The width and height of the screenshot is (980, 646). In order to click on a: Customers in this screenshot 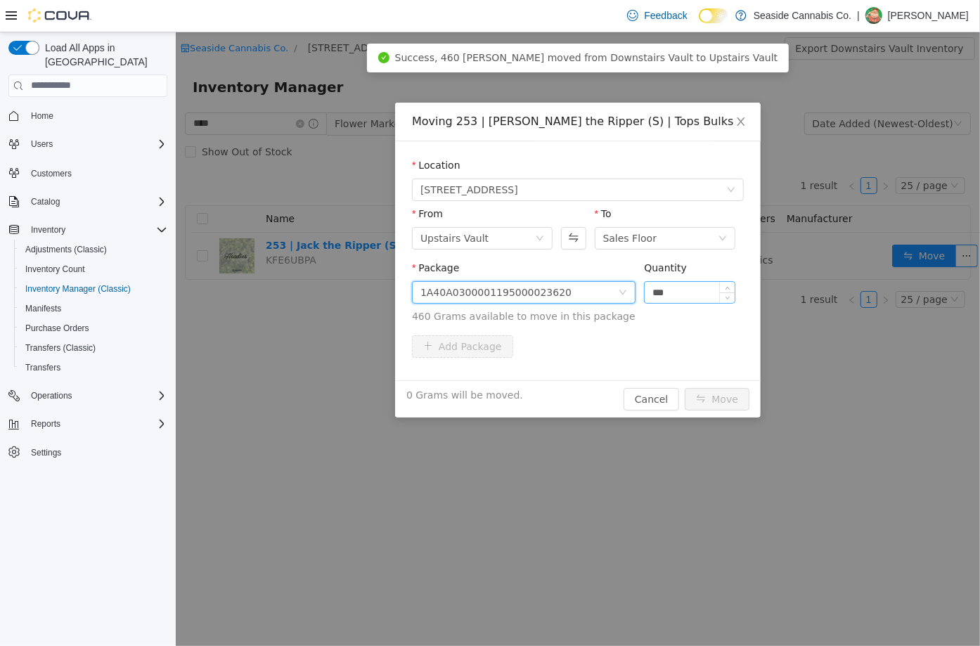, I will do `click(51, 174)`.